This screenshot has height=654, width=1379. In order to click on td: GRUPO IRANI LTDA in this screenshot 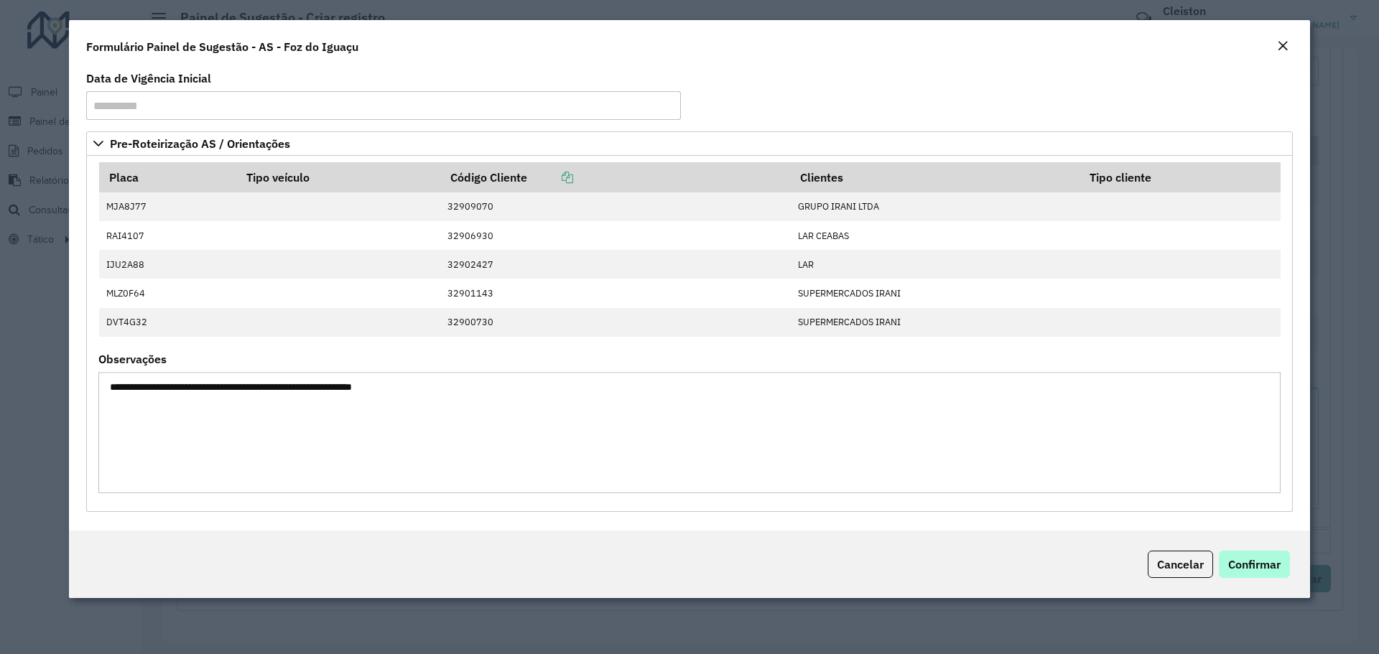, I will do `click(935, 207)`.